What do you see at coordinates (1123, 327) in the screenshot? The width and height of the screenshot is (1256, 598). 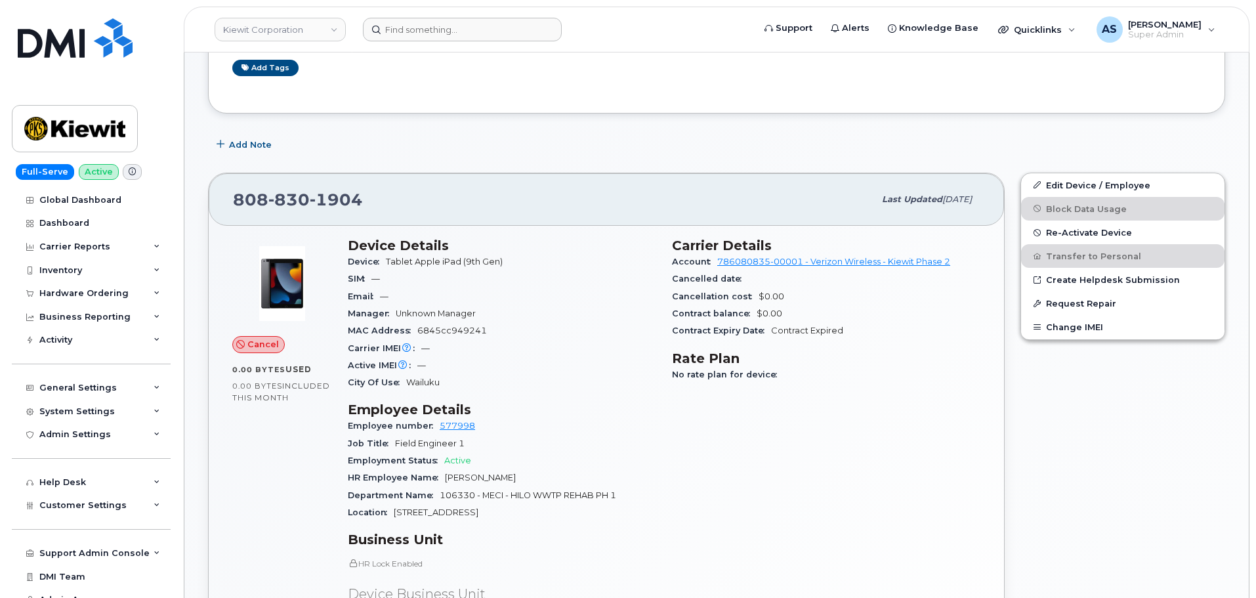 I see `button: Change IMEI` at bounding box center [1123, 327].